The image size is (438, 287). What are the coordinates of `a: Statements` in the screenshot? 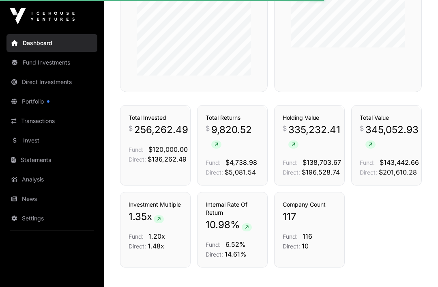 It's located at (52, 160).